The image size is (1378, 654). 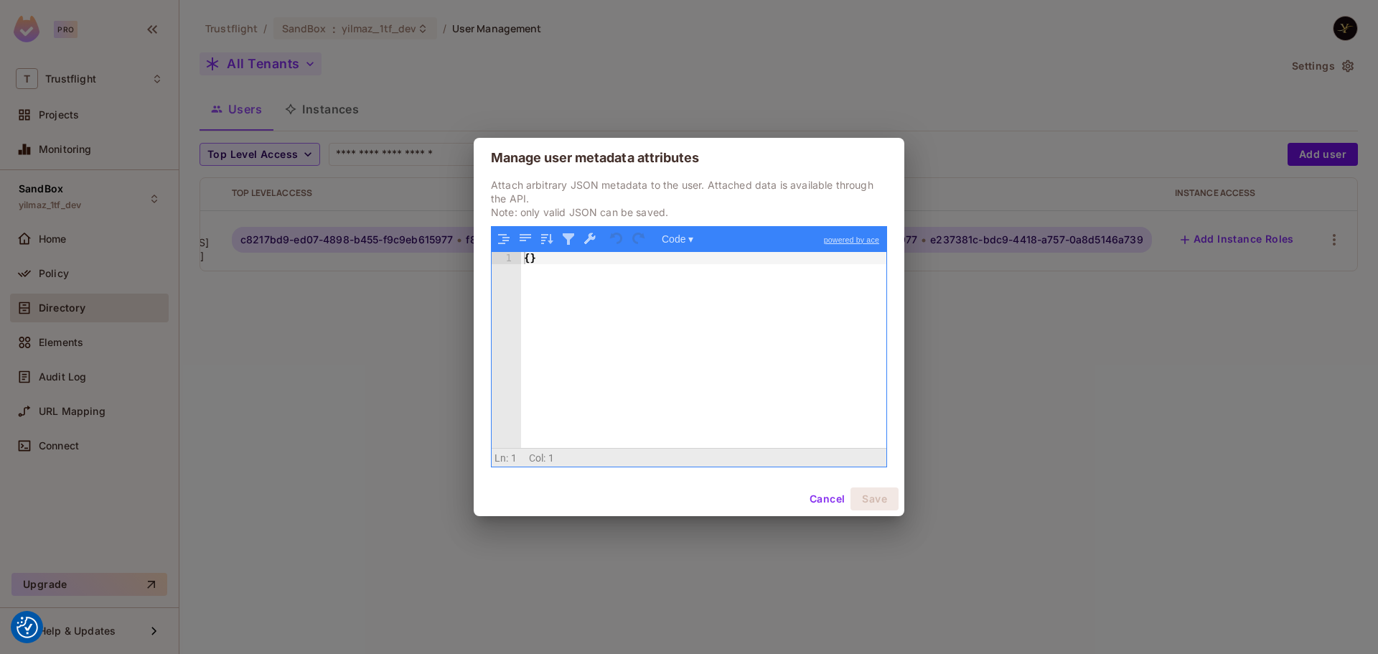 What do you see at coordinates (27, 627) in the screenshot?
I see `img: Revisit consent button` at bounding box center [27, 627].